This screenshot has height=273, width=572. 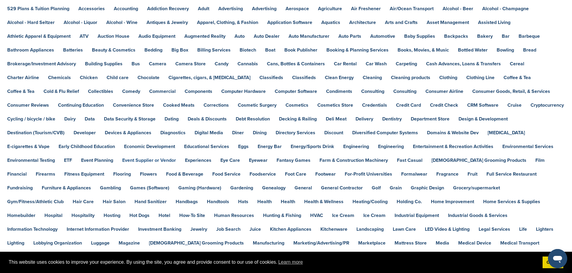 What do you see at coordinates (122, 174) in the screenshot?
I see `a: Flooring` at bounding box center [122, 174].